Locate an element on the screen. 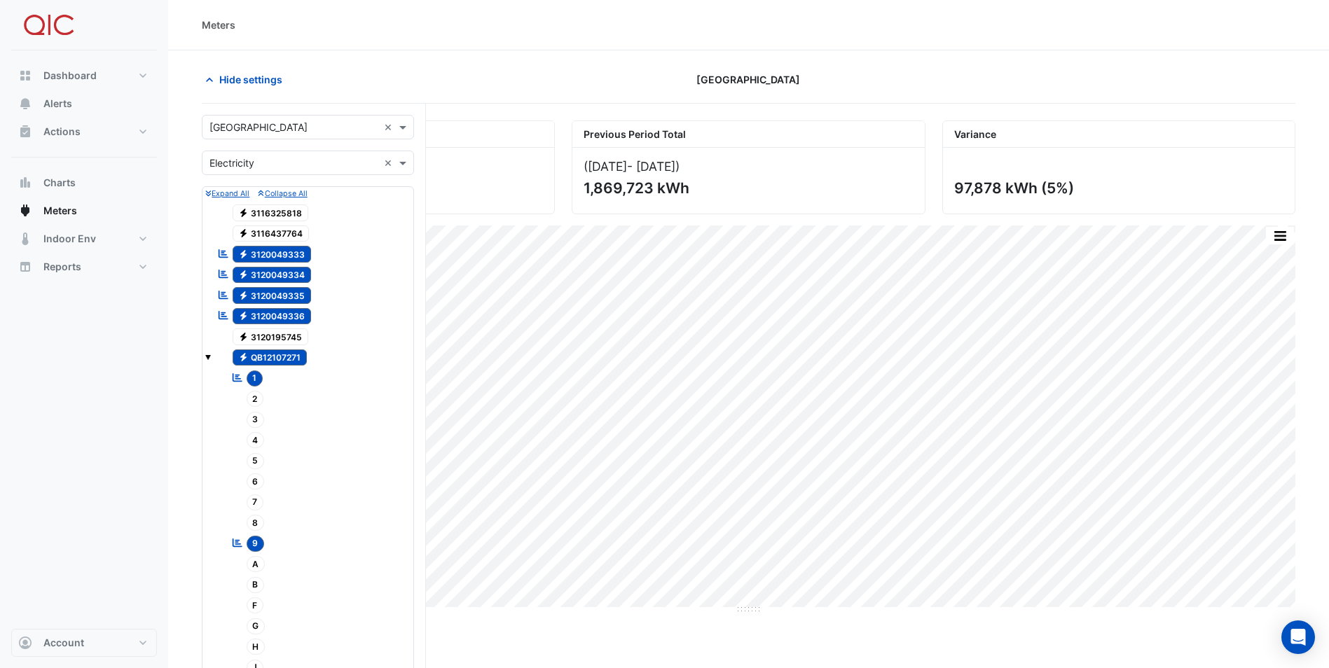 Image resolution: width=1329 pixels, height=668 pixels. span: Alerts is located at coordinates (57, 104).